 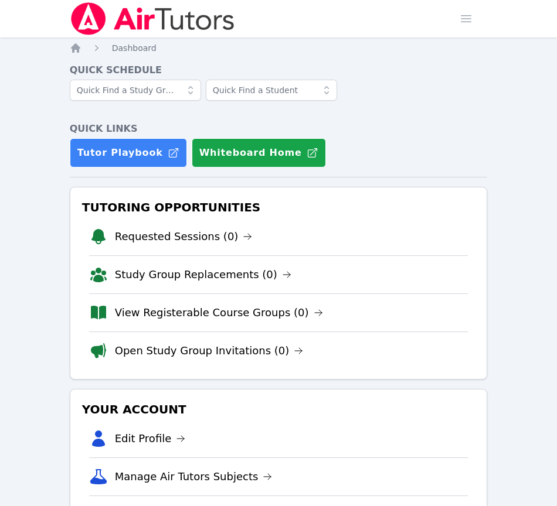 I want to click on a: Manage Air Tutors Subjects, so click(x=193, y=477).